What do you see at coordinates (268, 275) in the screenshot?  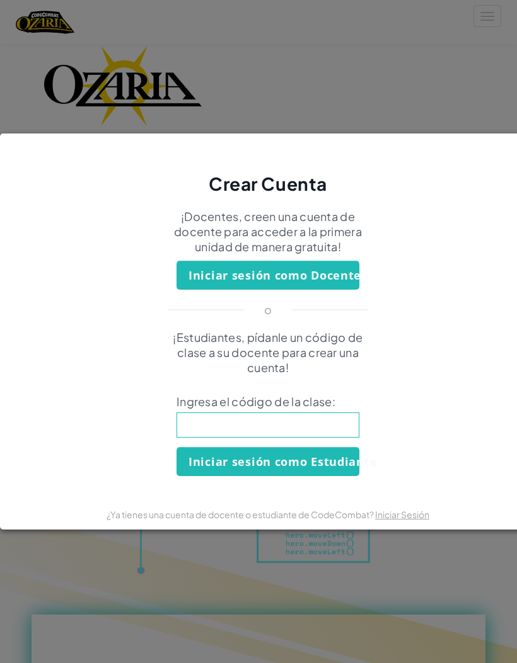 I see `button: Iniciar sesión como Docente` at bounding box center [268, 275].